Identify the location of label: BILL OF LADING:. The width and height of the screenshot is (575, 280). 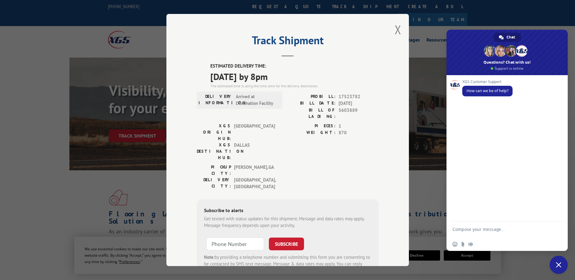
(312, 113).